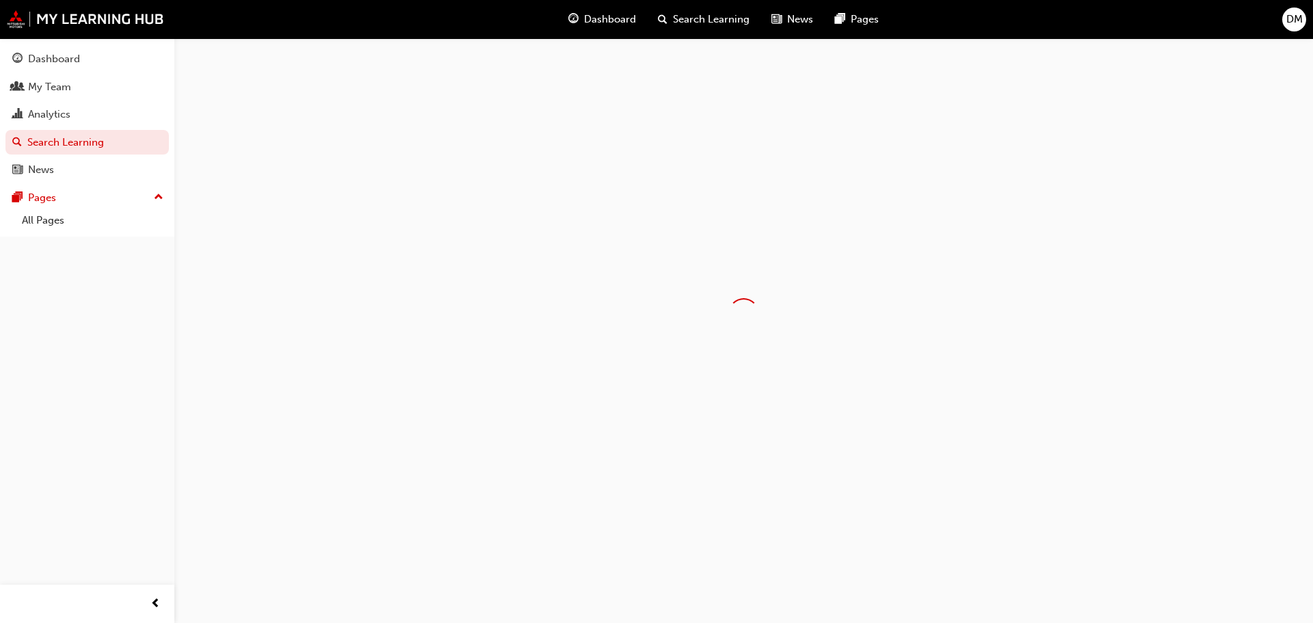 The height and width of the screenshot is (623, 1313). What do you see at coordinates (42, 198) in the screenshot?
I see `div: Pages` at bounding box center [42, 198].